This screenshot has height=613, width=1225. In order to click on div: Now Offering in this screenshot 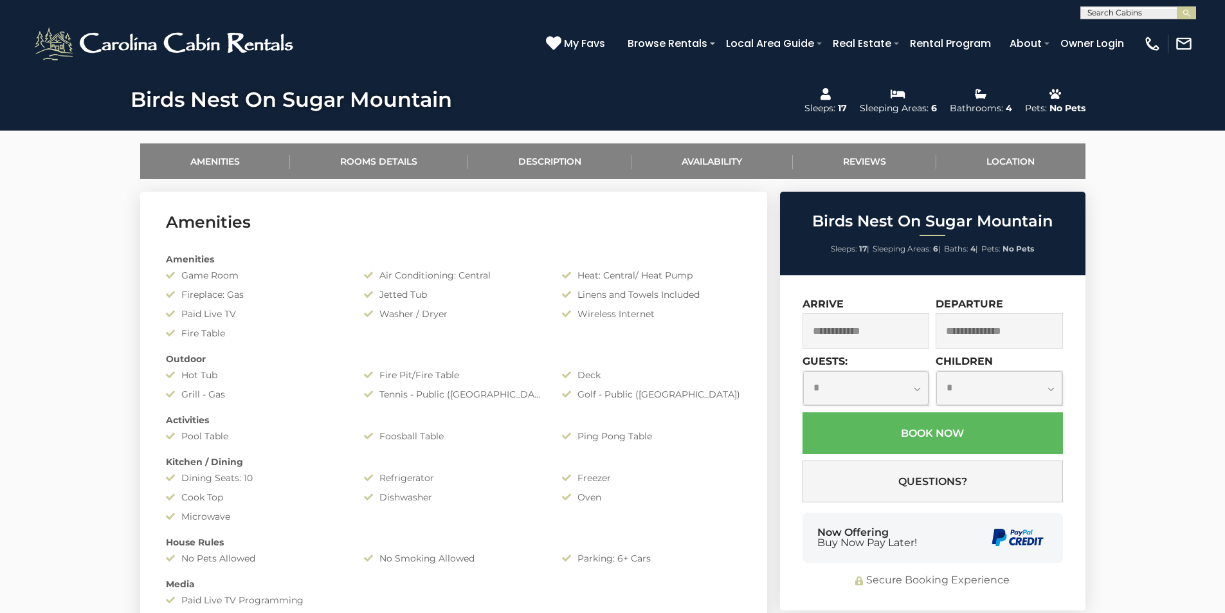, I will do `click(867, 537)`.